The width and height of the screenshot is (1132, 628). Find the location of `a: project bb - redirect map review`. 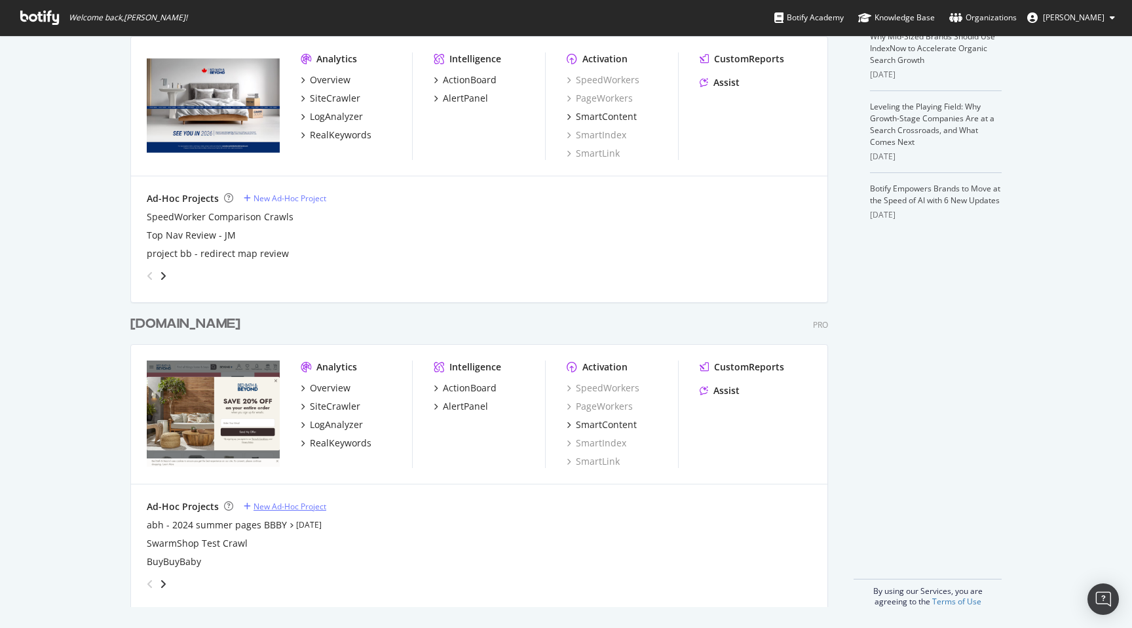

a: project bb - redirect map review is located at coordinates (218, 254).